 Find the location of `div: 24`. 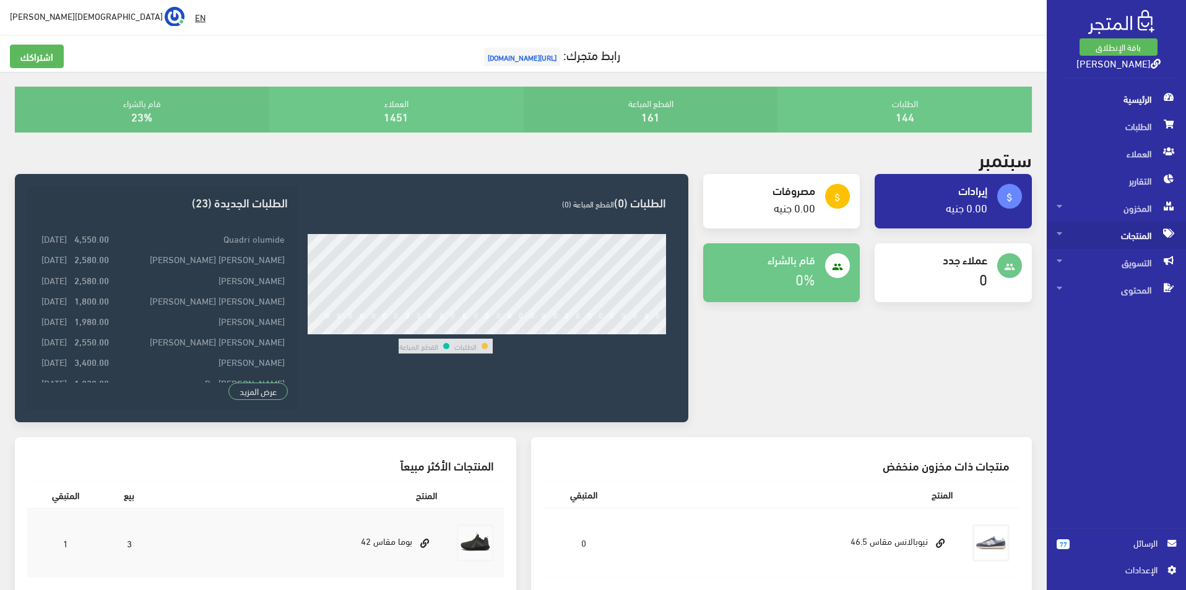

div: 24 is located at coordinates (590, 330).